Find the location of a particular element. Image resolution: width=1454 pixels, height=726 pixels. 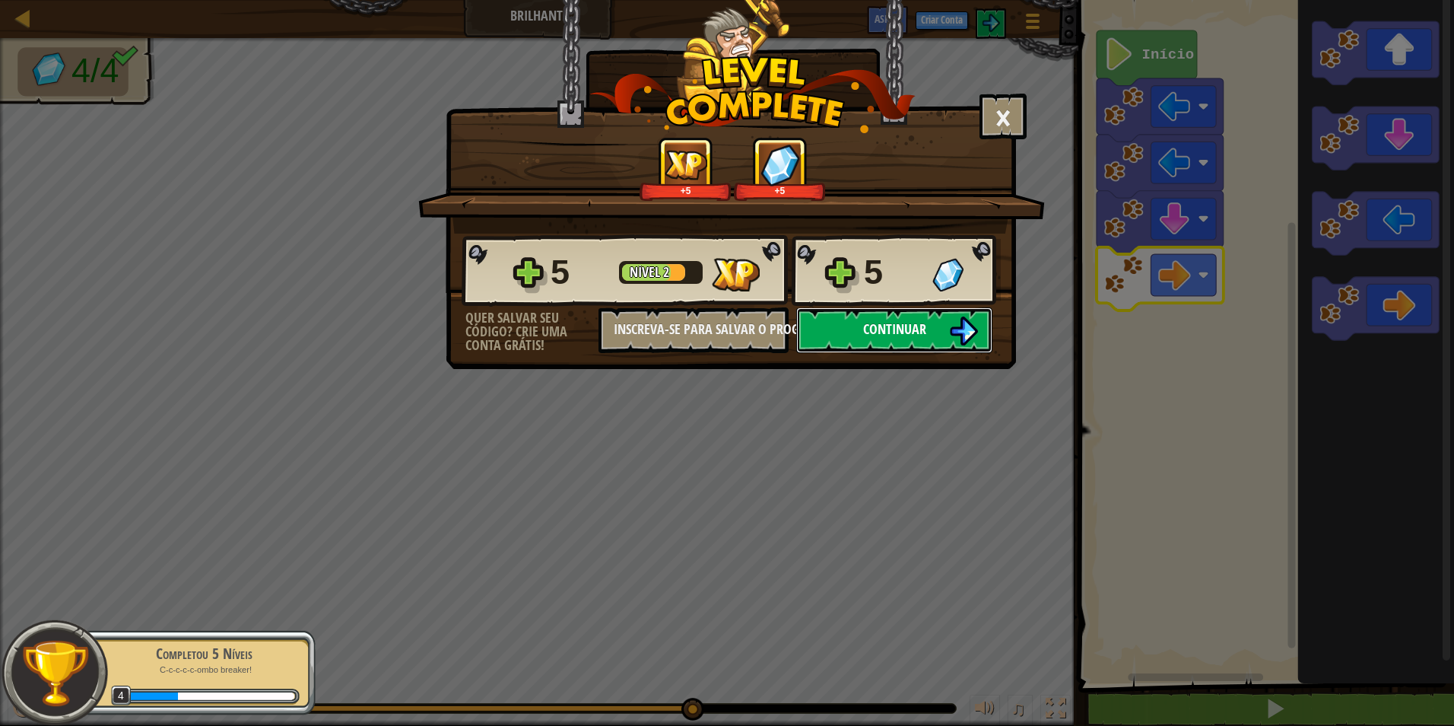

span: Continuar is located at coordinates (895, 329).